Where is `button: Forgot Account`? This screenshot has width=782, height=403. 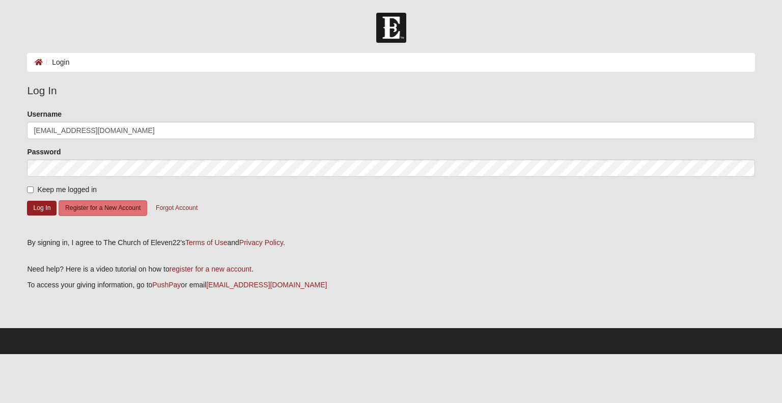 button: Forgot Account is located at coordinates (177, 208).